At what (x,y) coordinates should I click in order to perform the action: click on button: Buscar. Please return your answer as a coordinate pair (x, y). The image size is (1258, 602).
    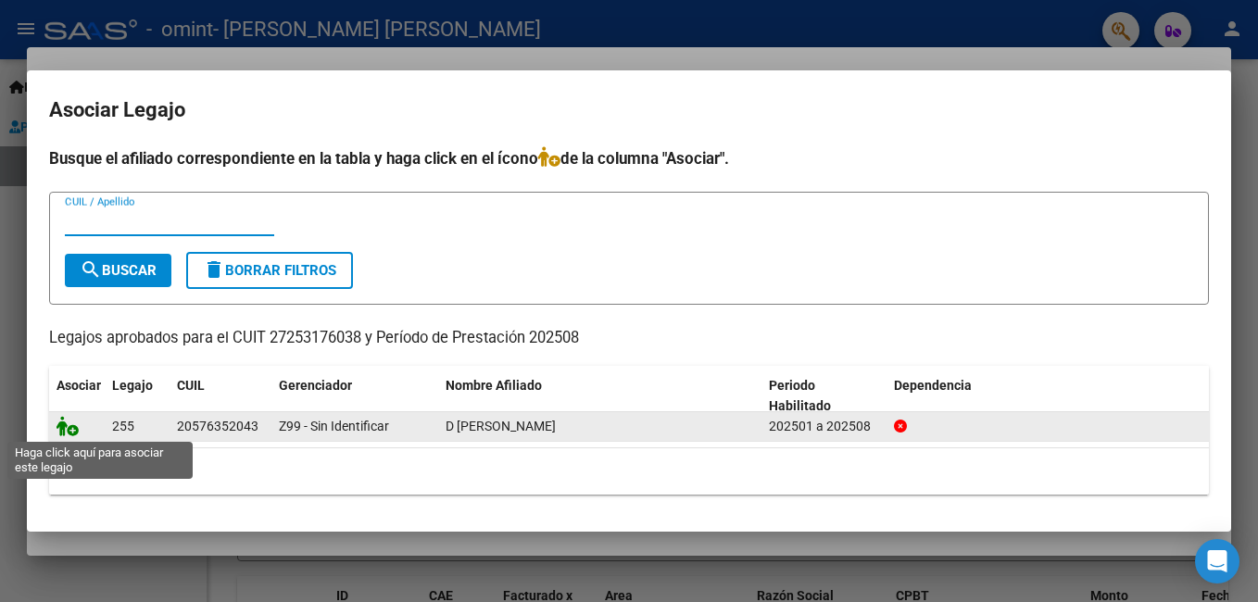
    Looking at the image, I should click on (118, 271).